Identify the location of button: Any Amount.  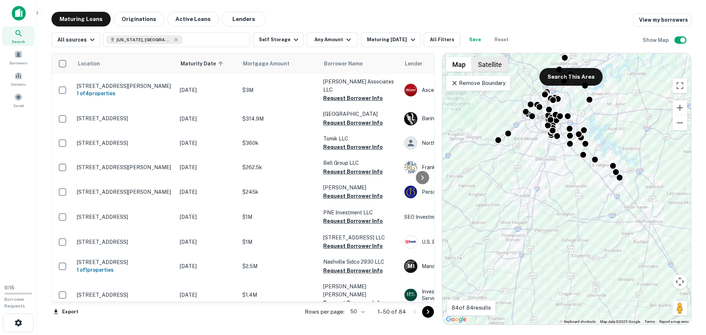
(332, 40).